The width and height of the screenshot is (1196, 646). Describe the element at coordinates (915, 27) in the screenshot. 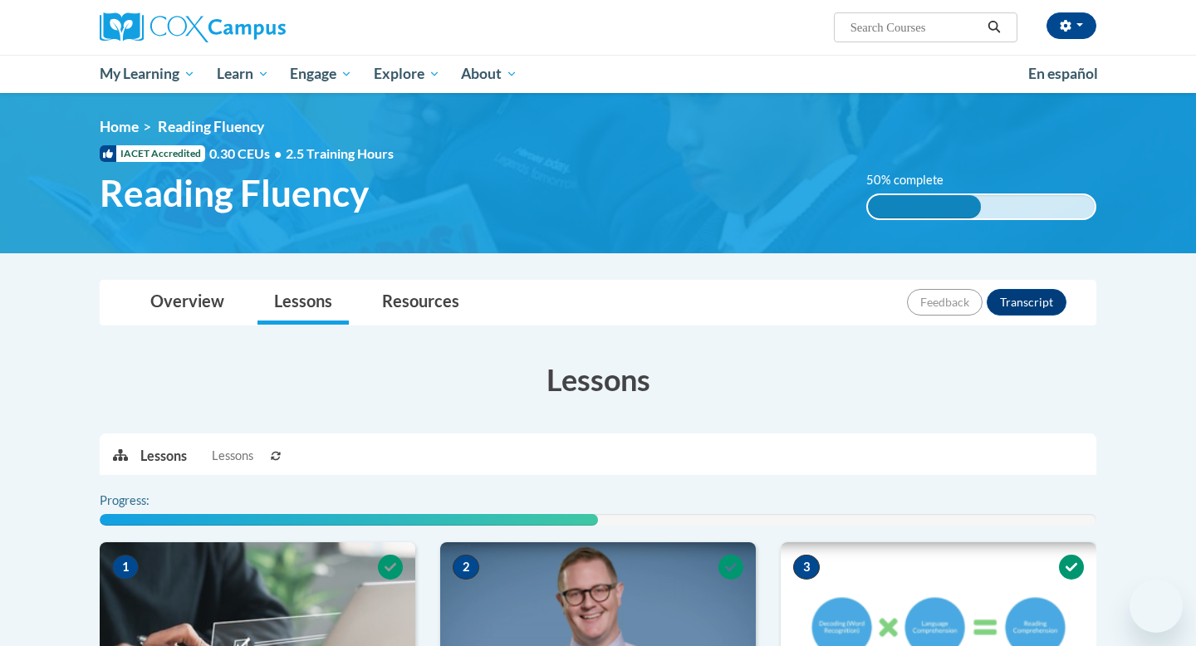

I see `input: Search Courses` at that location.